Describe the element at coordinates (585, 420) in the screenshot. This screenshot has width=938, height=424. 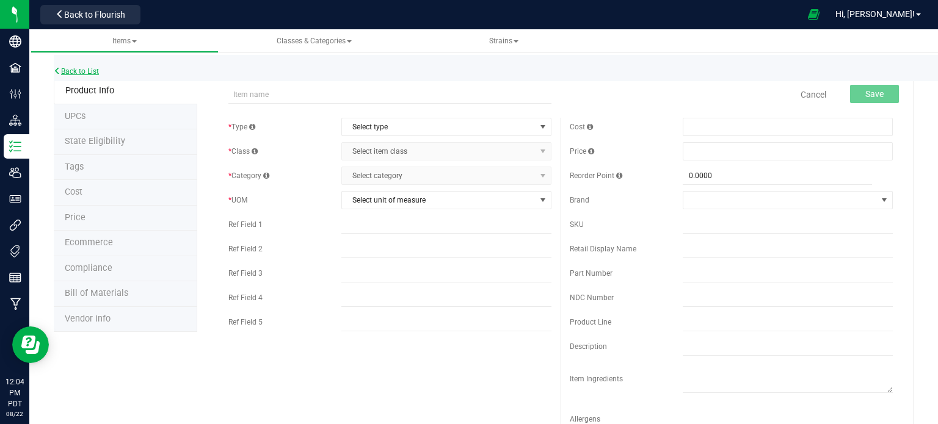
I see `span: Allergens` at that location.